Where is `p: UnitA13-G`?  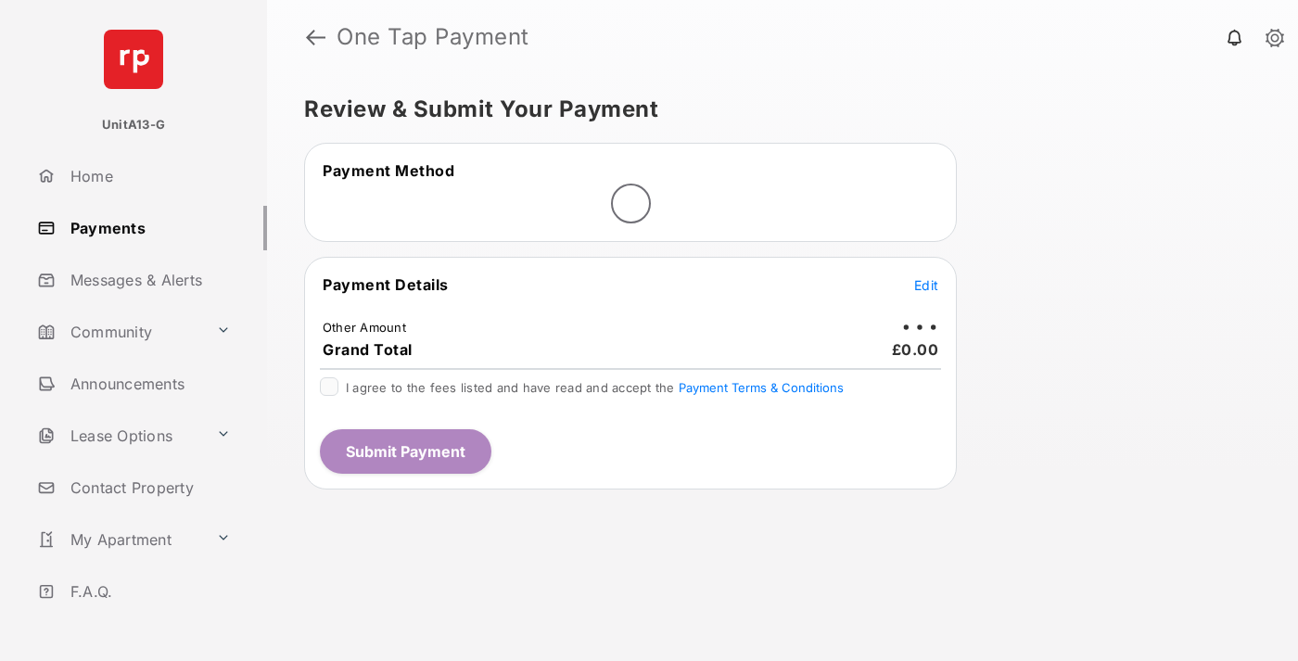
p: UnitA13-G is located at coordinates (134, 125).